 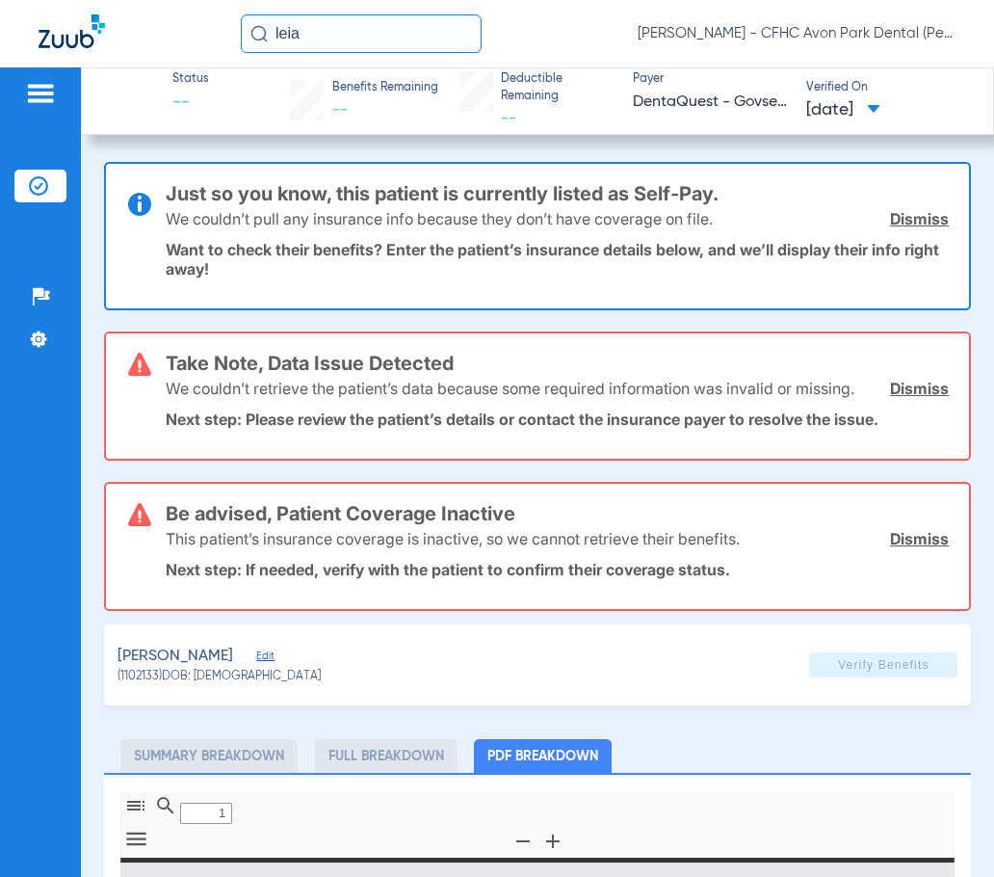 I want to click on svg: Tools, so click(x=136, y=838).